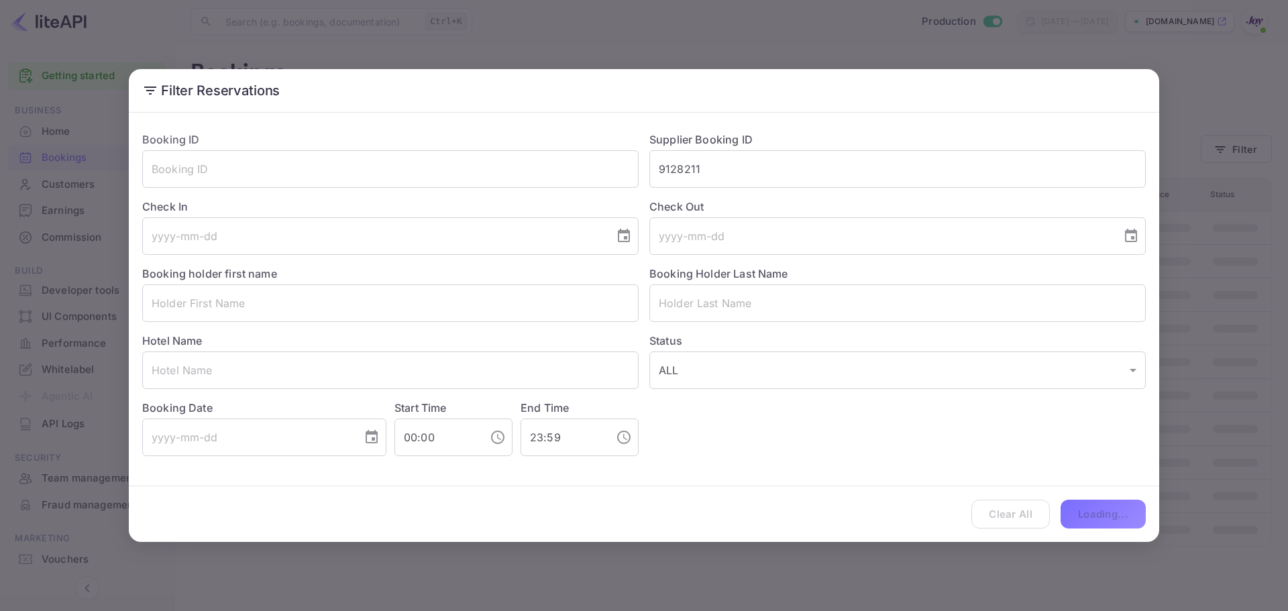 This screenshot has width=1288, height=611. What do you see at coordinates (898, 169) in the screenshot?
I see `input: Supplier Booking ID` at bounding box center [898, 169].